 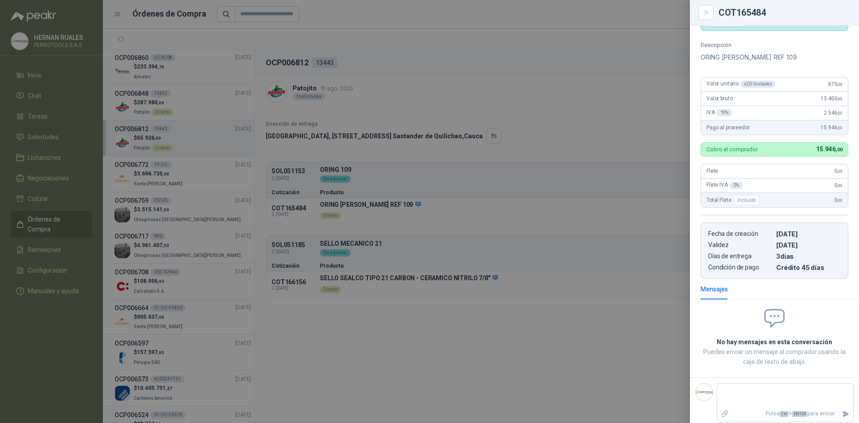 What do you see at coordinates (725, 113) in the screenshot?
I see `div: 19 %` at bounding box center [725, 113].